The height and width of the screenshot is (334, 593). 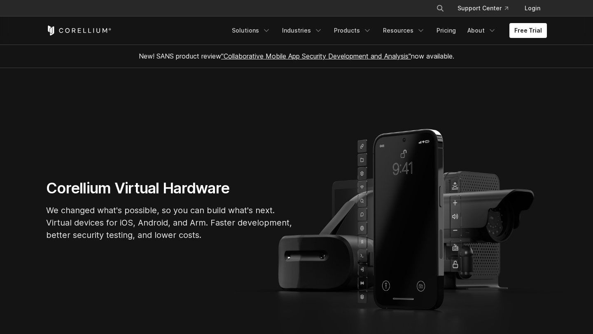 I want to click on a: Pricing, so click(x=446, y=30).